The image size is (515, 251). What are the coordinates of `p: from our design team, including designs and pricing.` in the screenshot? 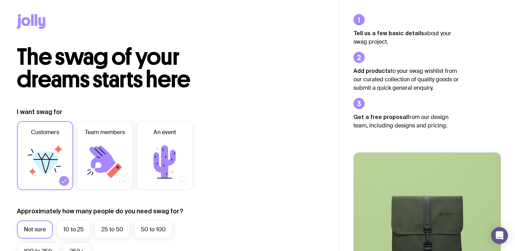 It's located at (406, 121).